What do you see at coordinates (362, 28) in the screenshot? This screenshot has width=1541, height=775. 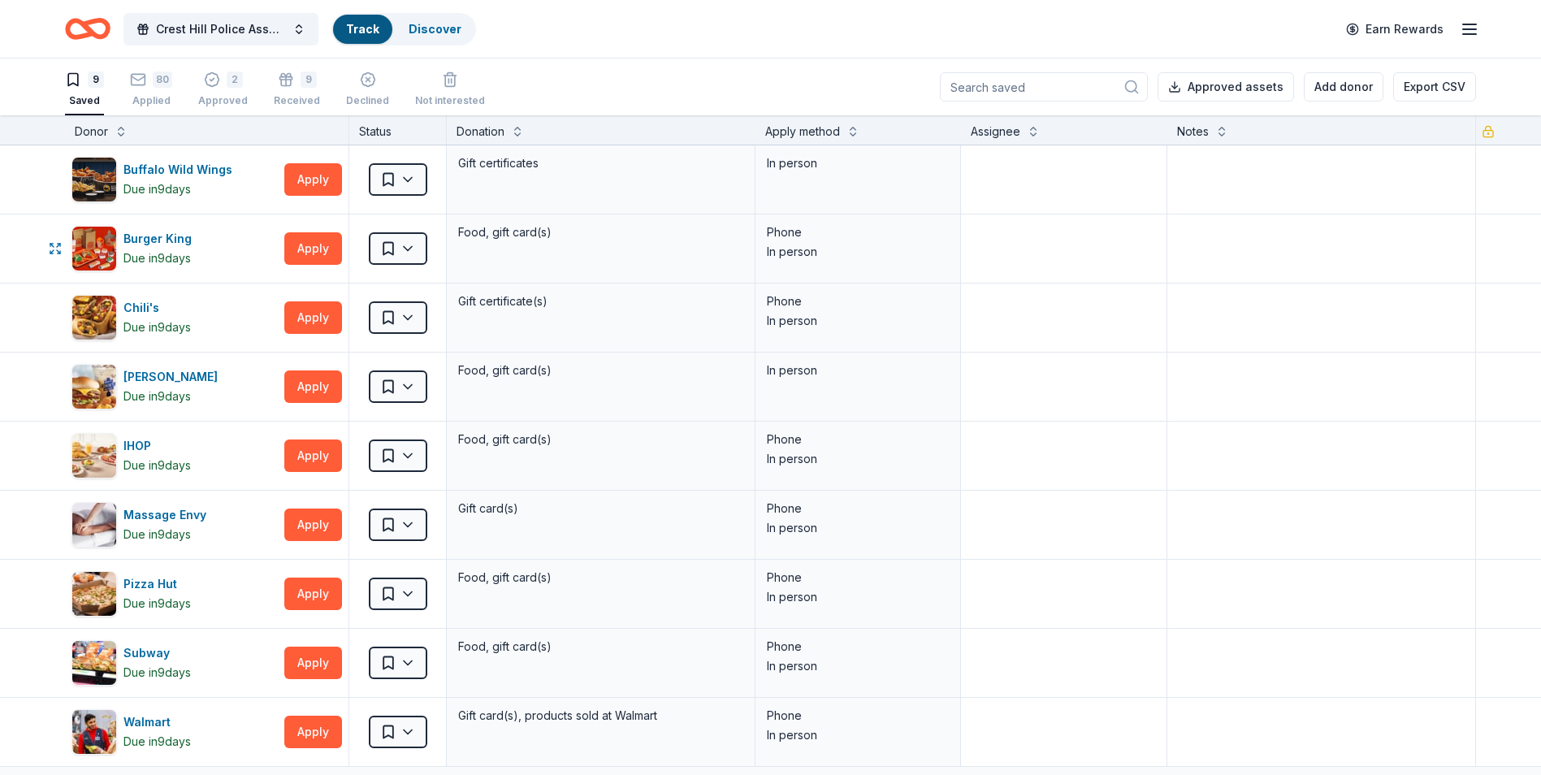 I see `a: Track` at bounding box center [362, 28].